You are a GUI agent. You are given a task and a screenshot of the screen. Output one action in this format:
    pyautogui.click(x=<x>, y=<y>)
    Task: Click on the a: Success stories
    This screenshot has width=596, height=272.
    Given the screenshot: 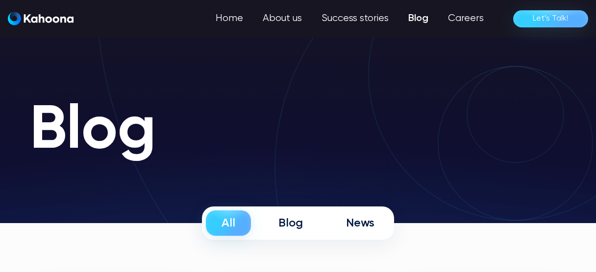 What is the action you would take?
    pyautogui.click(x=355, y=19)
    